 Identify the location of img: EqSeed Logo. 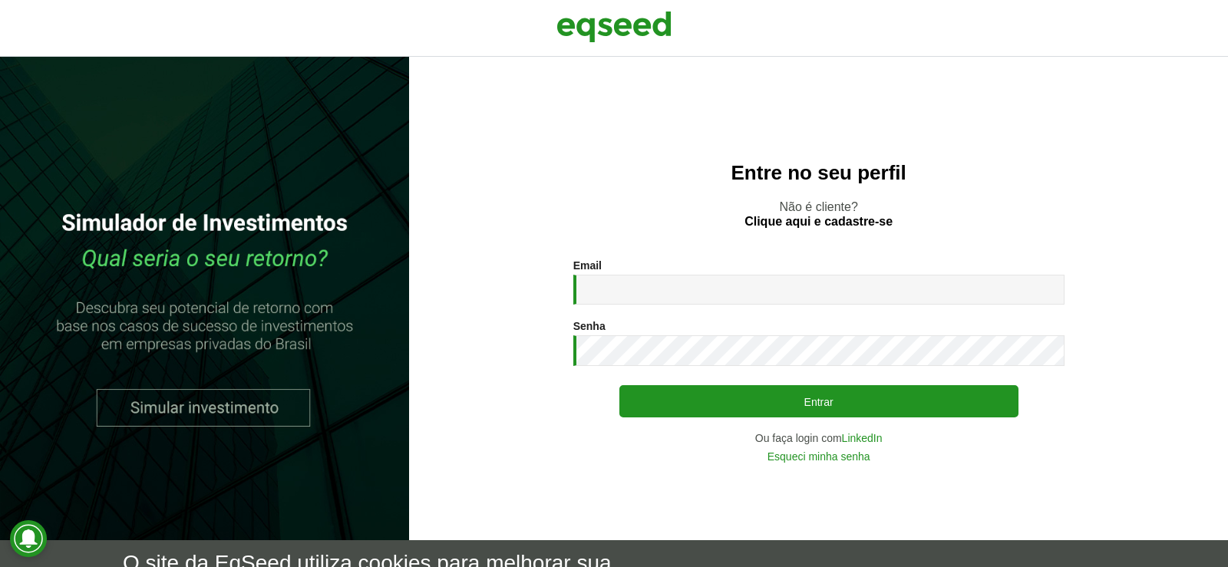
(614, 27).